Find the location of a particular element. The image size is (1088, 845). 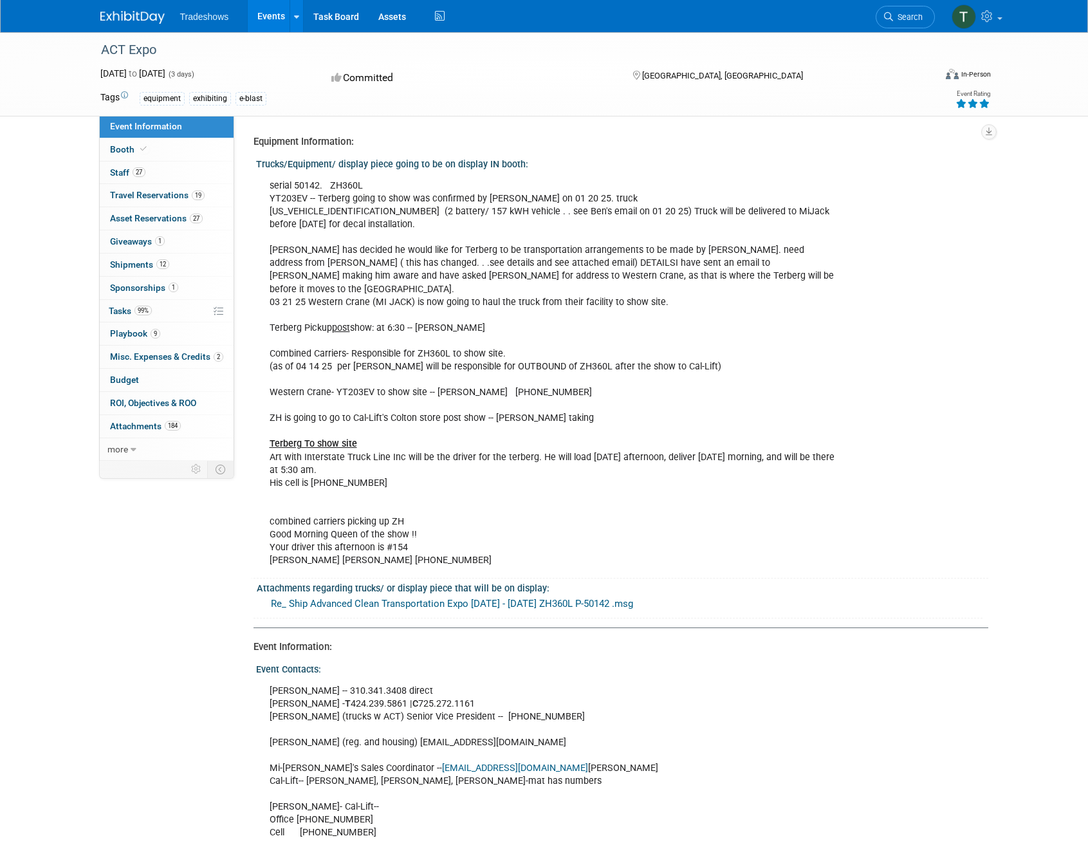

span: 12 is located at coordinates (163, 264).